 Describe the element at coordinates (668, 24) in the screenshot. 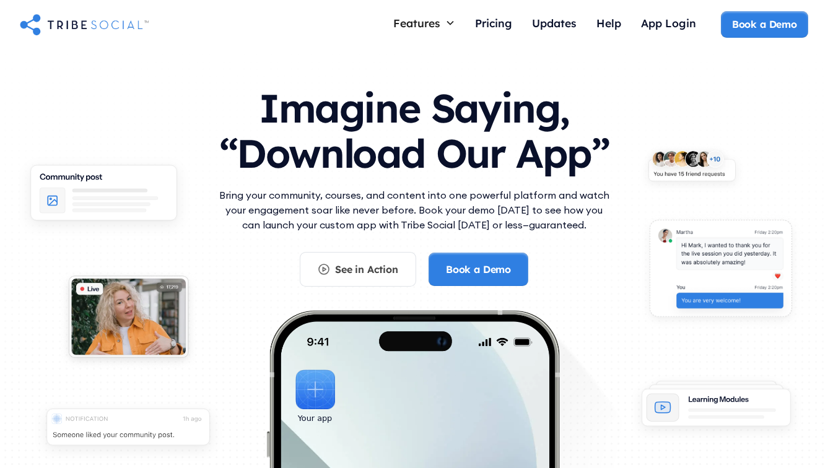

I see `a: App Login` at that location.